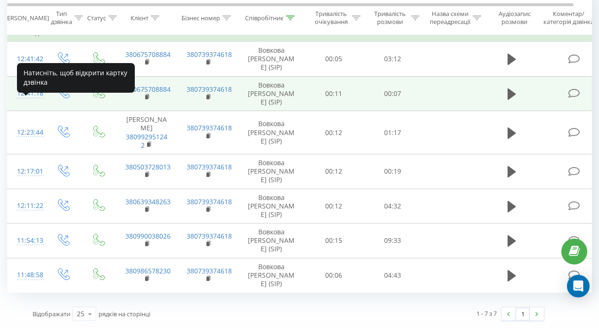 This screenshot has width=599, height=328. What do you see at coordinates (392, 276) in the screenshot?
I see `td: 04:43` at bounding box center [392, 276].